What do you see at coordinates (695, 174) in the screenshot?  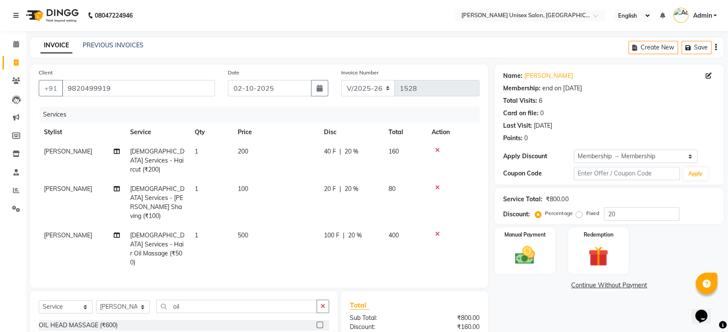 I see `button: Apply` at bounding box center [695, 174].